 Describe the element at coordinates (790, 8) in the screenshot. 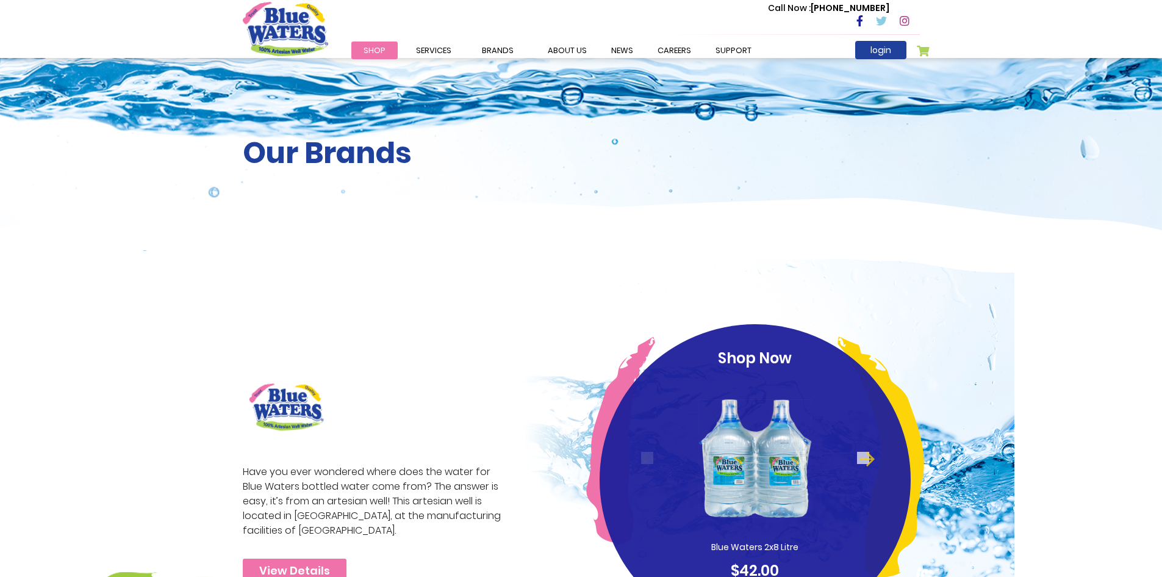

I see `span: Call Now :` at that location.